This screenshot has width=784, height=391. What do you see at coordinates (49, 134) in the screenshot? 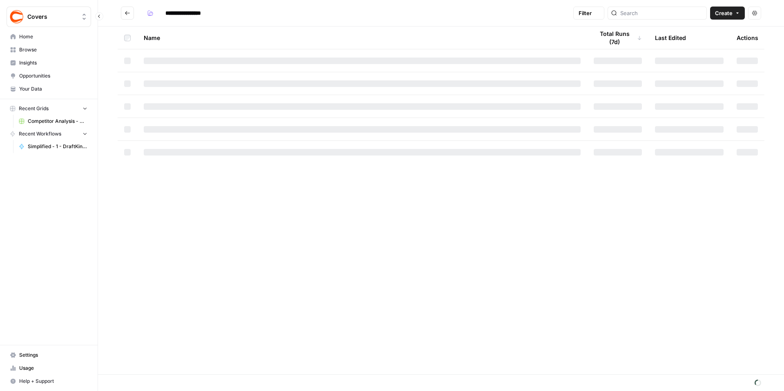
I see `button: Recent Workflows` at bounding box center [49, 134].